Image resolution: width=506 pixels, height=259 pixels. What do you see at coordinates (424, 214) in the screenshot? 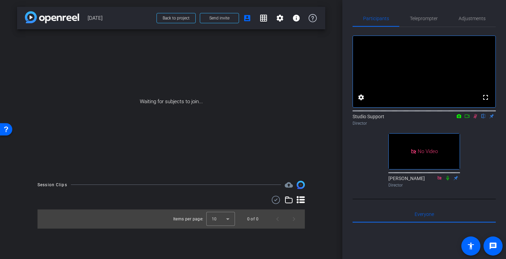
I see `span: Everyone` at bounding box center [424, 214].